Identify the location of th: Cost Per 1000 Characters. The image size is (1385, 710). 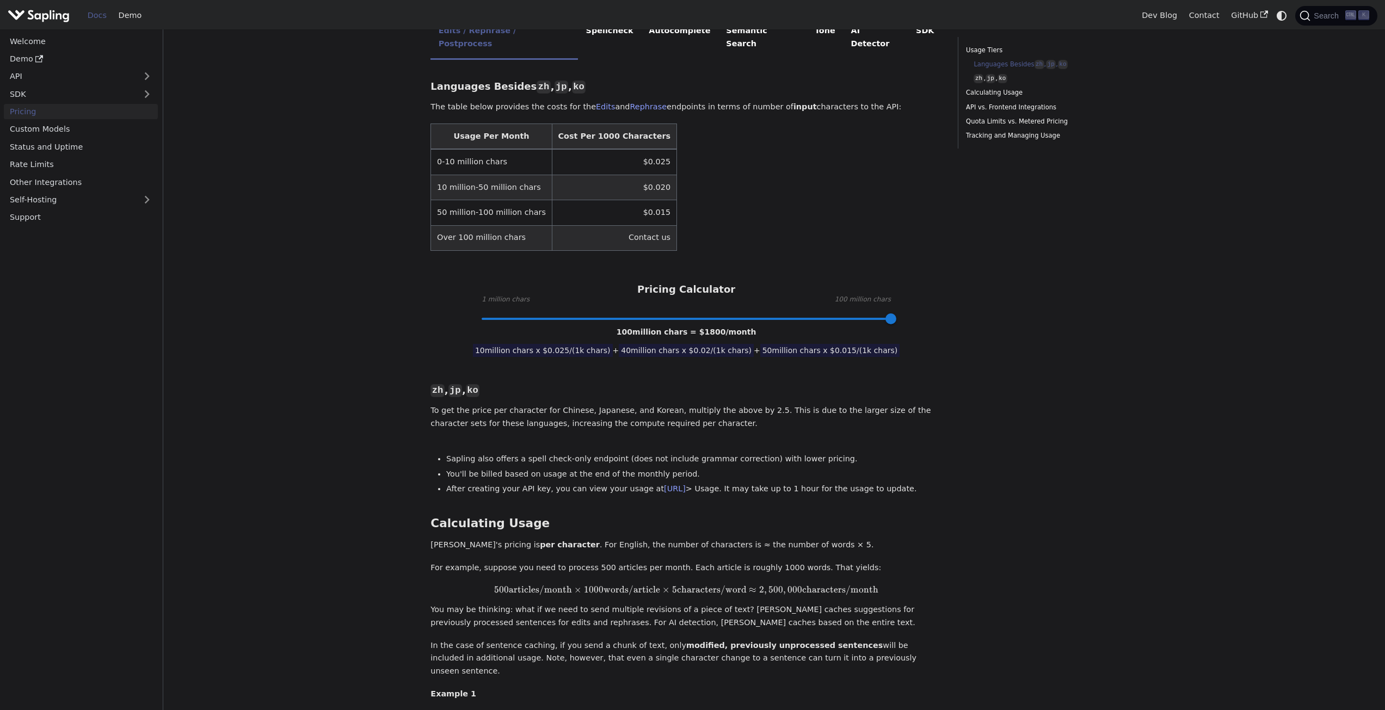
(614, 137).